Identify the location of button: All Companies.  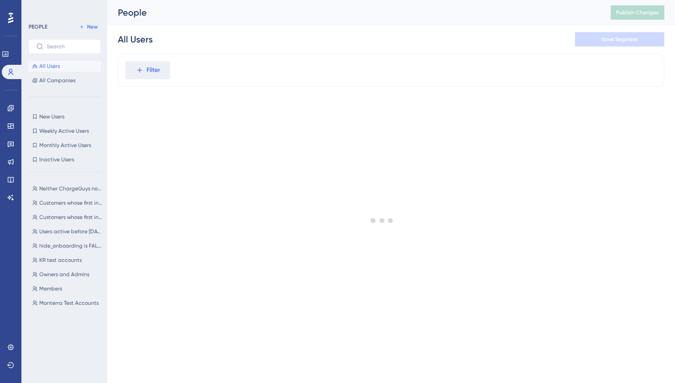
(65, 80).